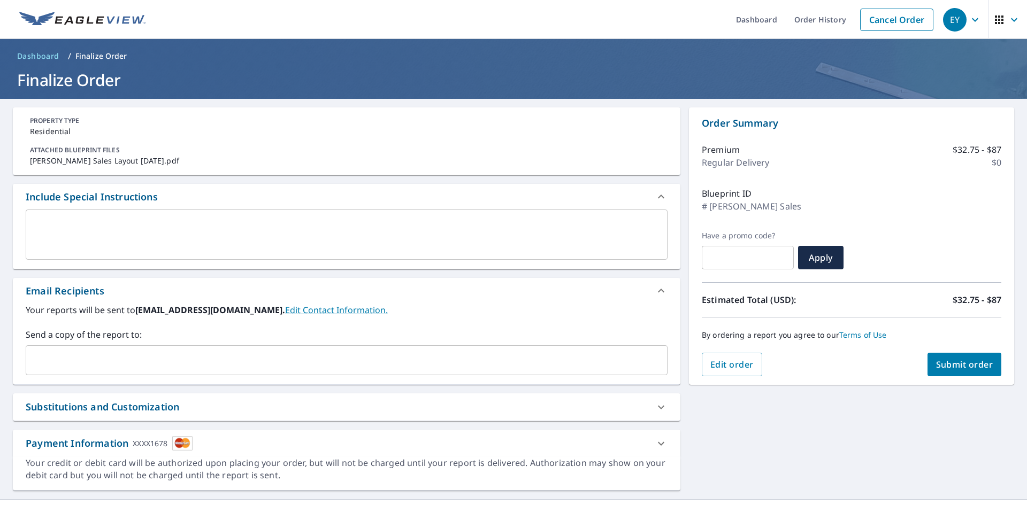  Describe the element at coordinates (896, 20) in the screenshot. I see `a: Cancel Order` at that location.